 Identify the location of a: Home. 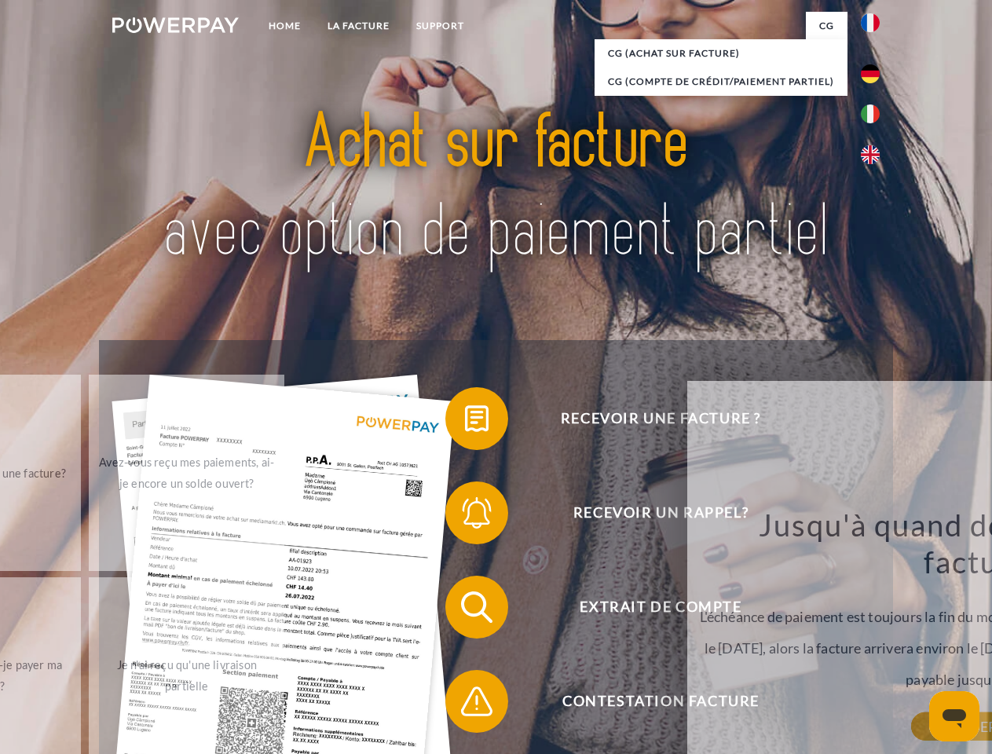
(284, 26).